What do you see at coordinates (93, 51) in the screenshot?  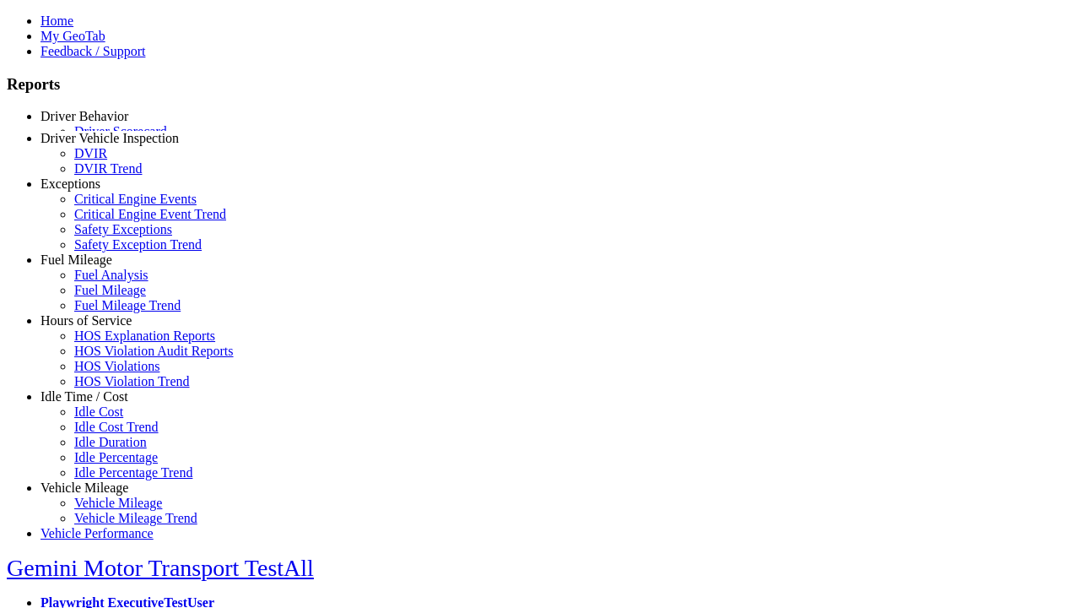 I see `a: Feedback / Support` at bounding box center [93, 51].